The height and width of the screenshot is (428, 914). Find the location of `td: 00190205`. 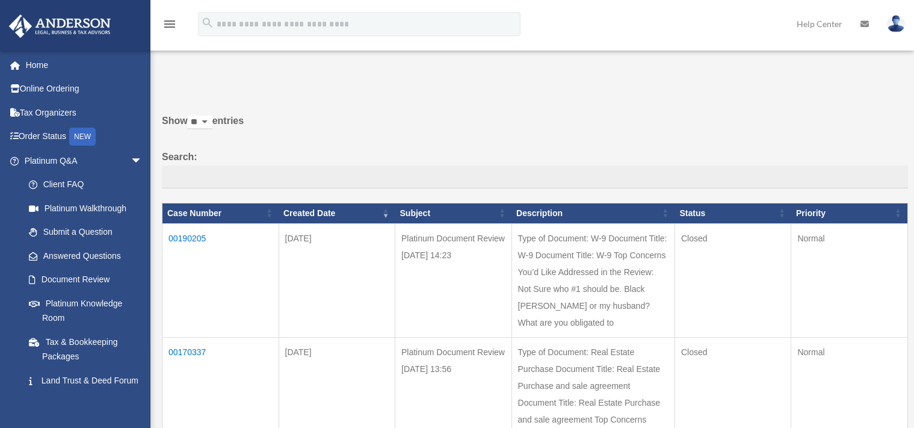

td: 00190205 is located at coordinates (221, 280).